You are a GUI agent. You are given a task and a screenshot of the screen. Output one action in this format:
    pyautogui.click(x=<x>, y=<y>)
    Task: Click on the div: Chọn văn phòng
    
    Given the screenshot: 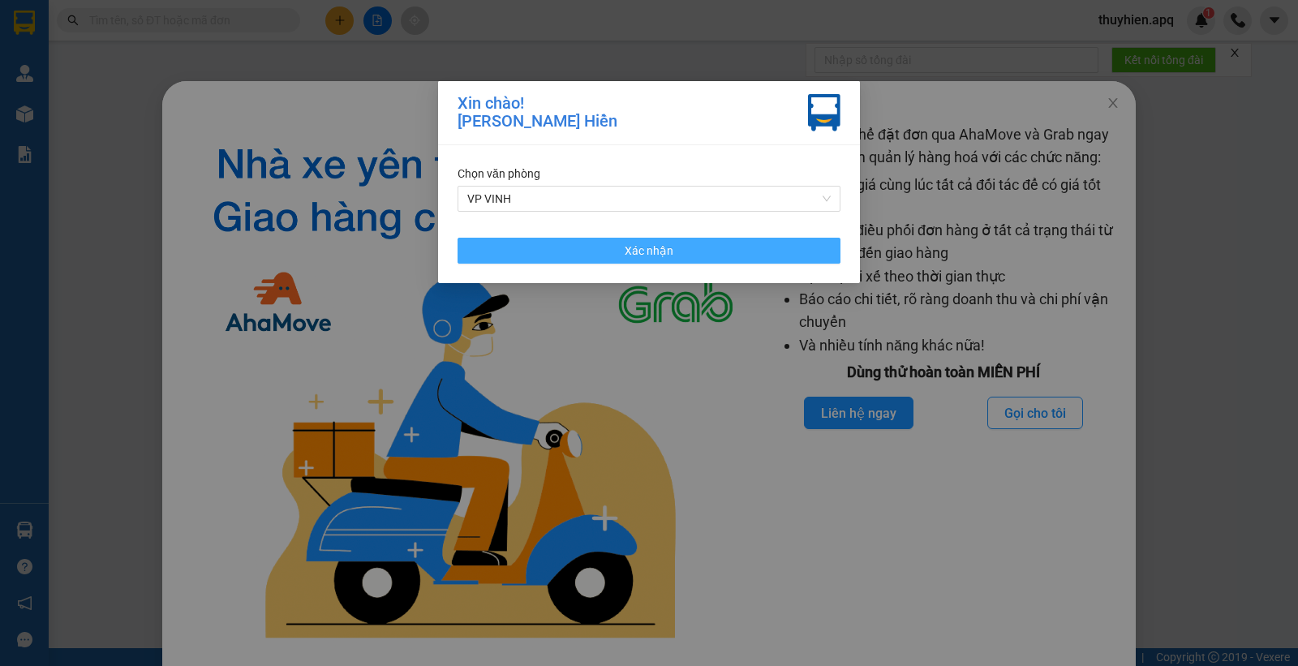 What is the action you would take?
    pyautogui.click(x=649, y=174)
    